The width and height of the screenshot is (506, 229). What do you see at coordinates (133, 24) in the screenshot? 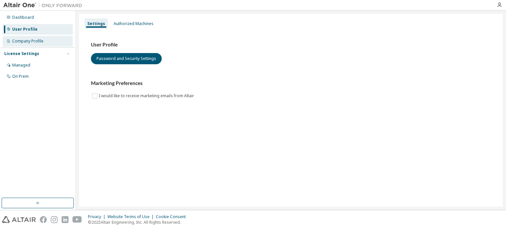
I see `div: Authorized Machines` at bounding box center [133, 24].